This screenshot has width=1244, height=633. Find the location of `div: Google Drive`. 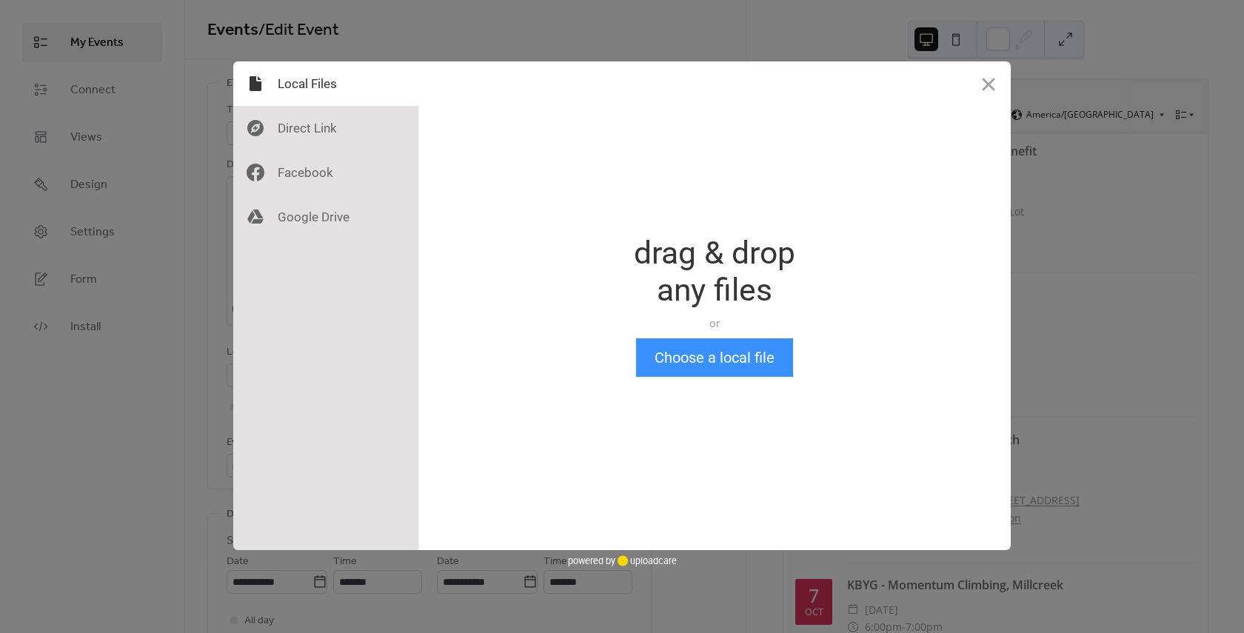

div: Google Drive is located at coordinates (326, 217).